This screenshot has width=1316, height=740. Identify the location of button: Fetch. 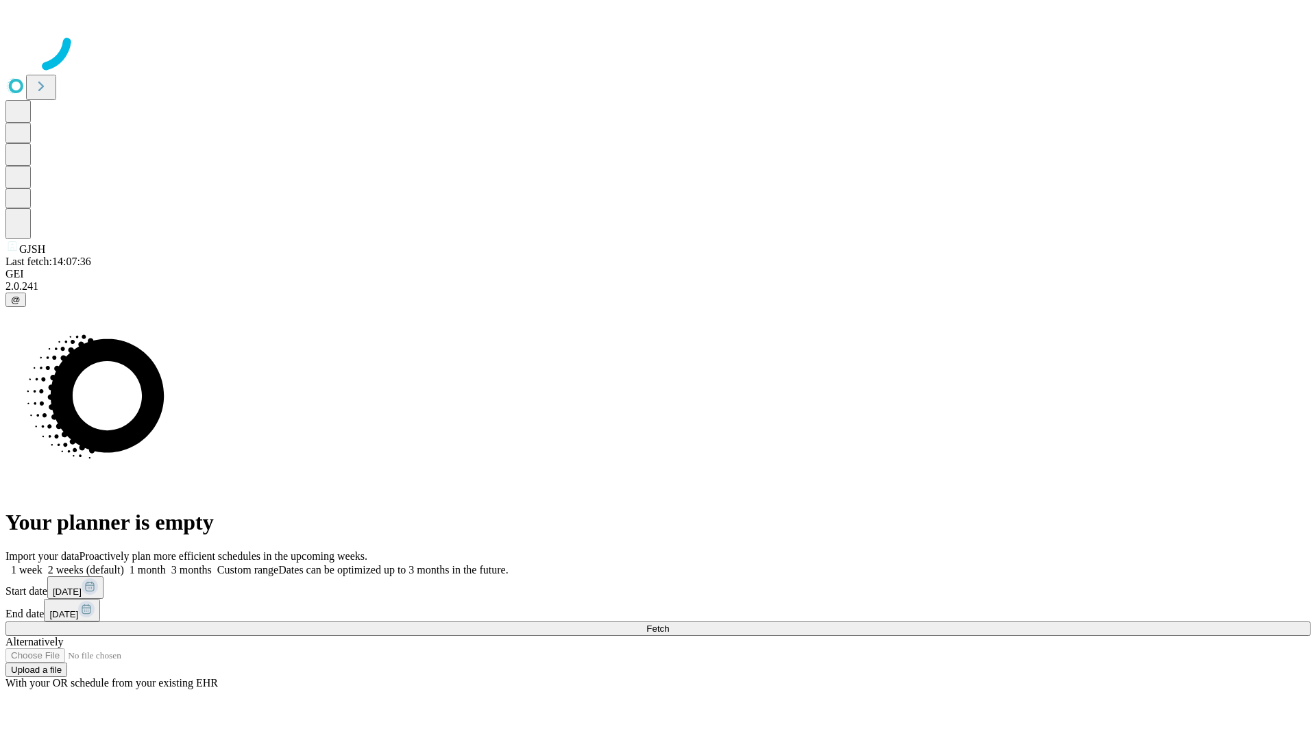
(658, 629).